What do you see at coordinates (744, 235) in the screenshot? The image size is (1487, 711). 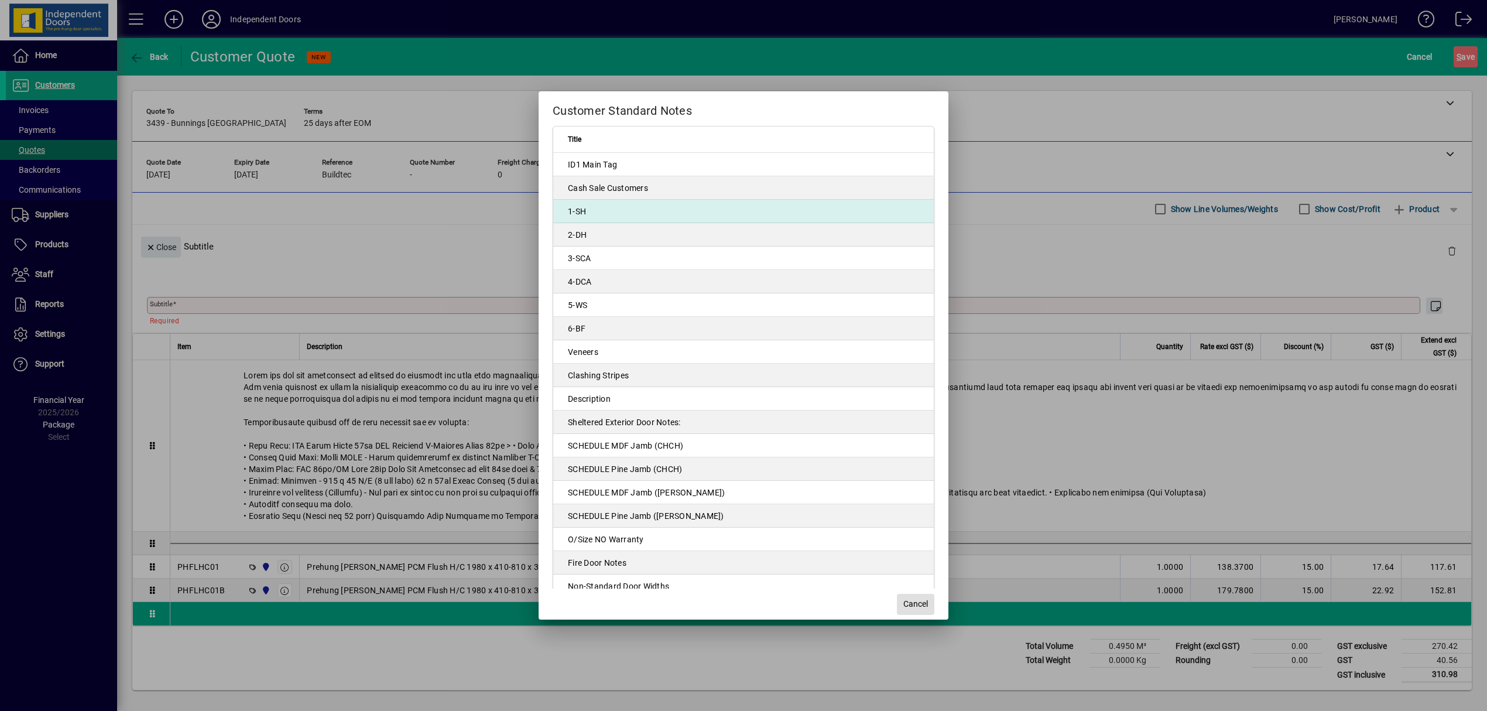 I see `td: 2-DH` at bounding box center [744, 235].